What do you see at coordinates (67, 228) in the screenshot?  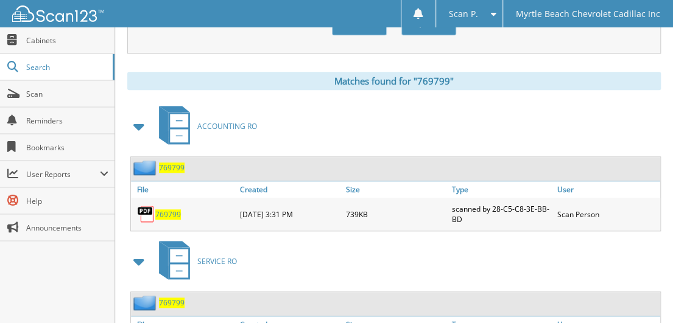 I see `span: Announcements` at bounding box center [67, 228].